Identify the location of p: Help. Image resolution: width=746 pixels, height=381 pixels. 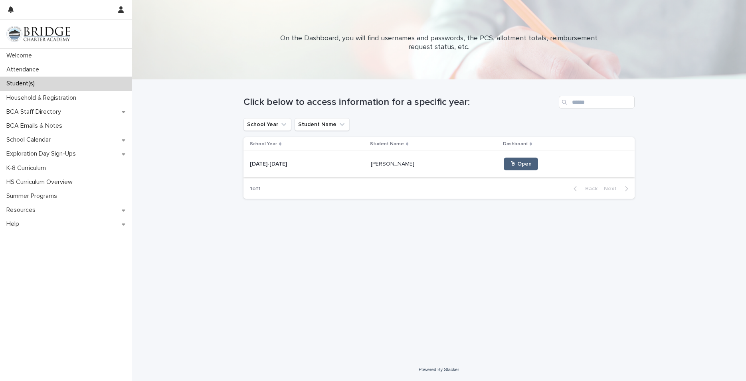
(14, 224).